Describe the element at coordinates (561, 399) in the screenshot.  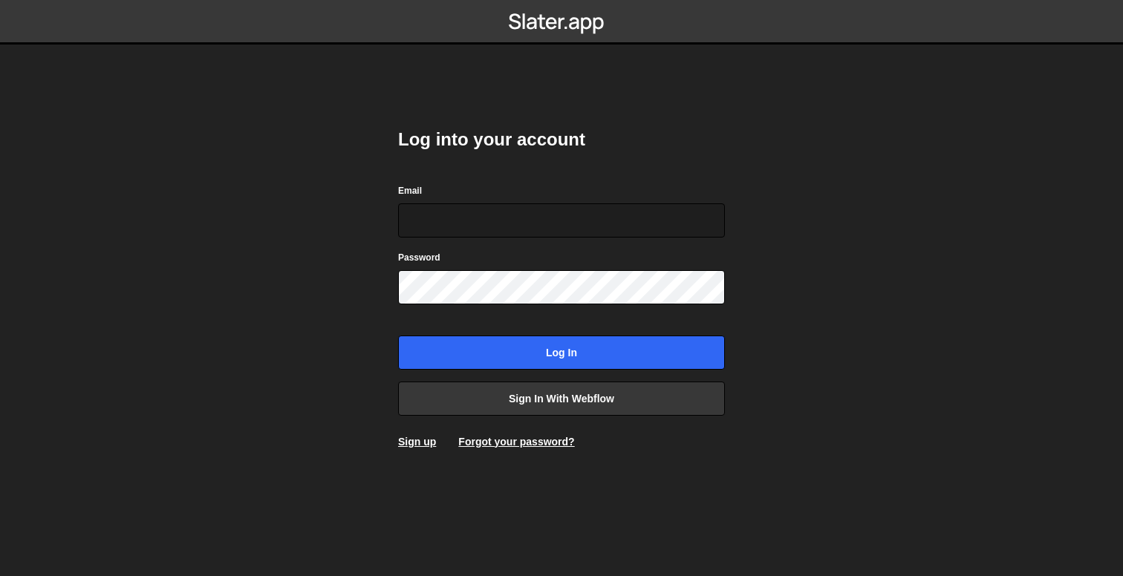
I see `a: Sign in with Webflow` at that location.